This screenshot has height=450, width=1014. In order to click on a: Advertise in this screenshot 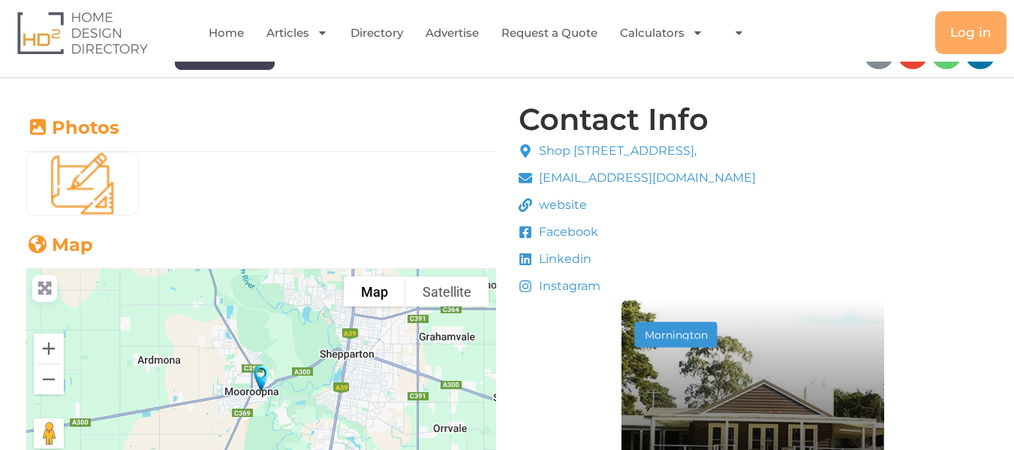, I will do `click(452, 33)`.